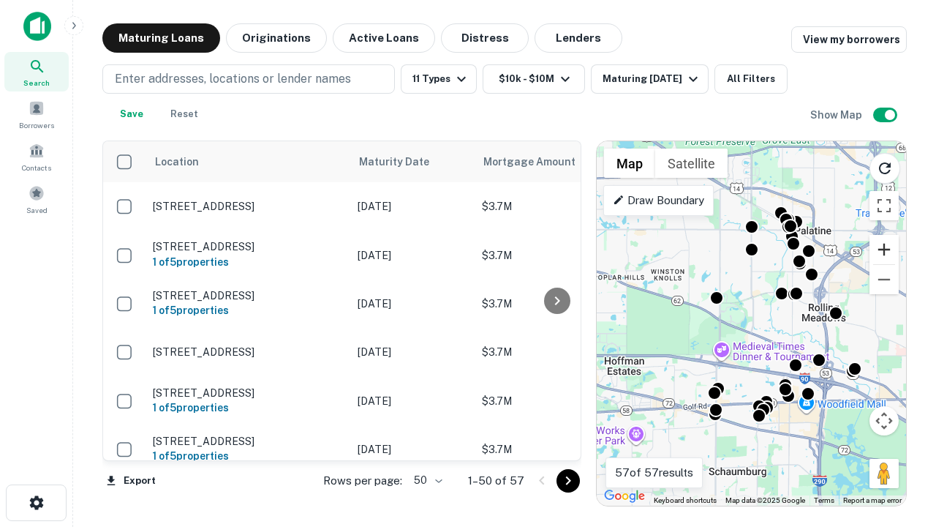  What do you see at coordinates (685, 500) in the screenshot?
I see `button: Keyboard shortcuts` at bounding box center [685, 500].